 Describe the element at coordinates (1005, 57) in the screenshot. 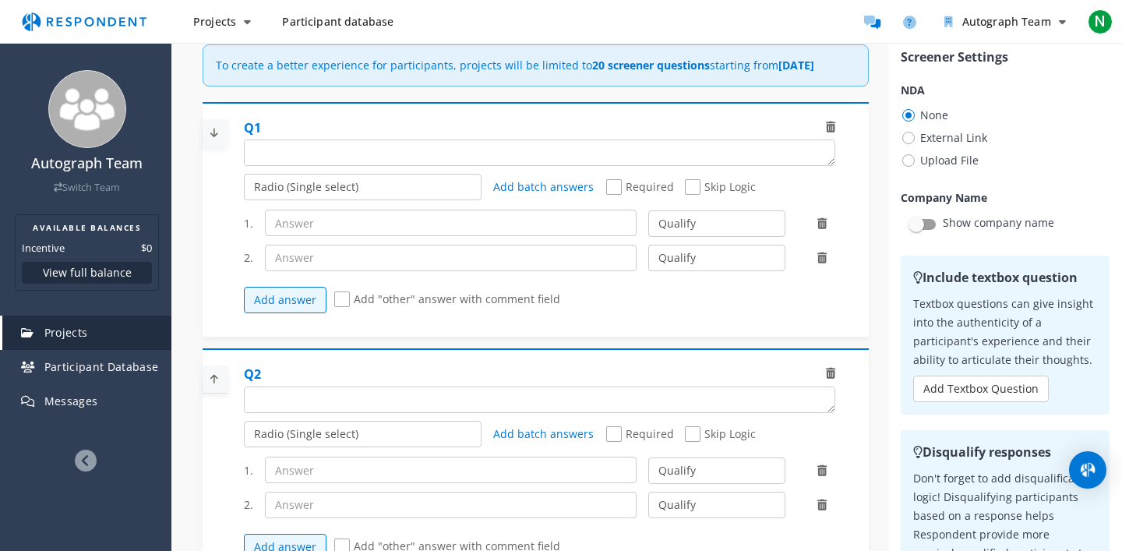

I see `h1: Screener Settings` at that location.